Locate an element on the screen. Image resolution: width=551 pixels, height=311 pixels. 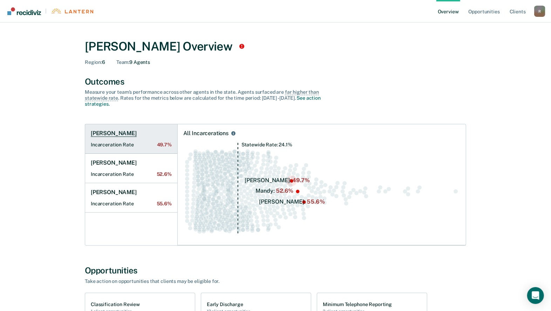
div: Tooltip anchor is located at coordinates (242, 46).